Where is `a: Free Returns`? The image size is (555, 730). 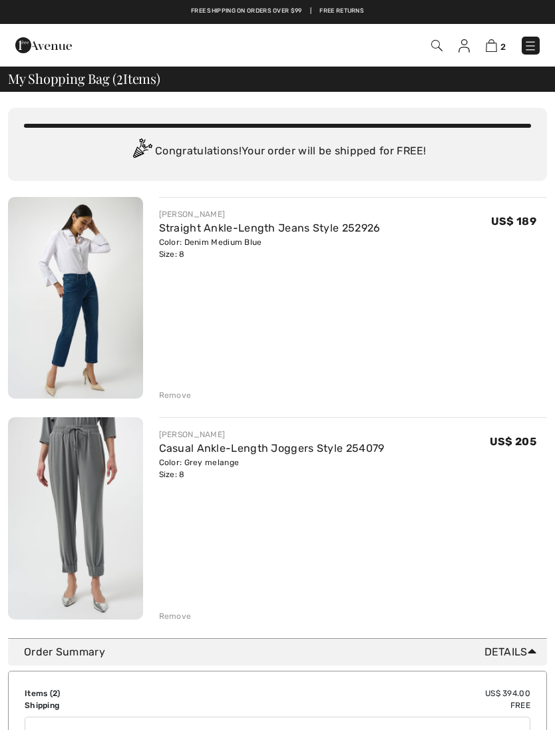
a: Free Returns is located at coordinates (342, 11).